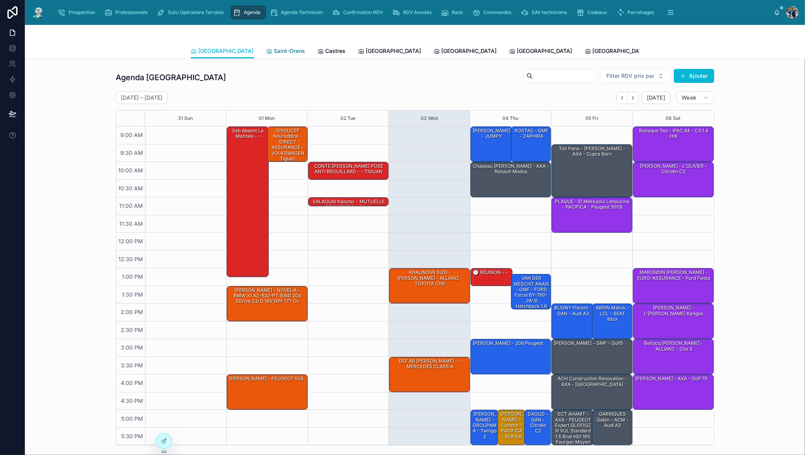  I want to click on a: Parrainages, so click(637, 12).